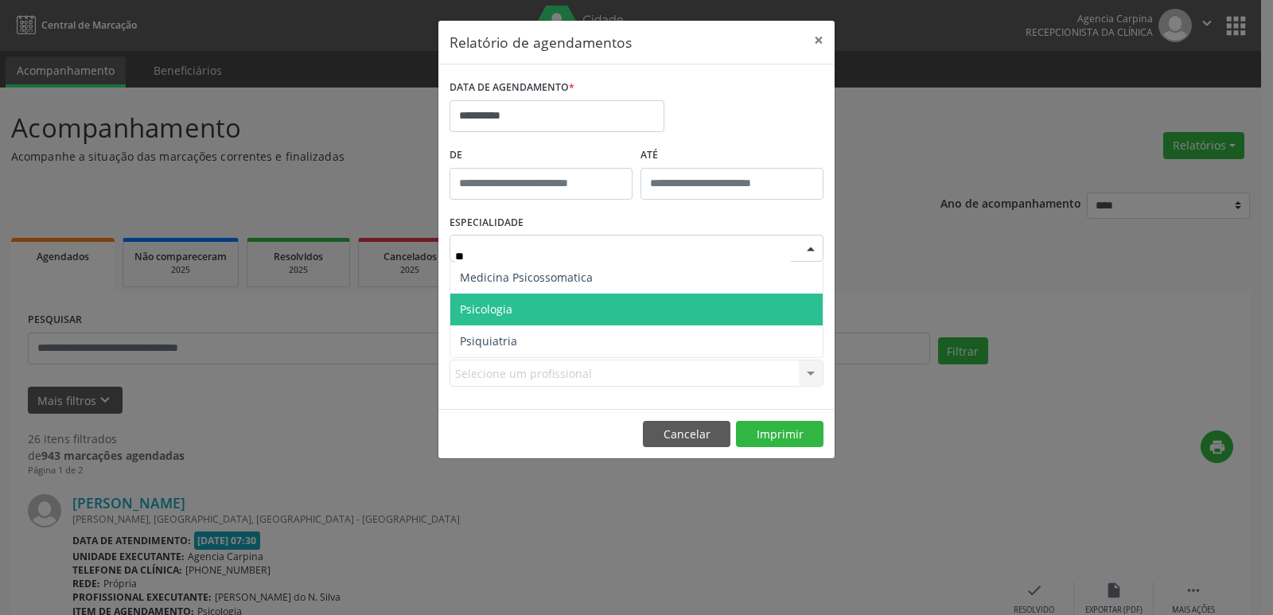 The width and height of the screenshot is (1273, 615). Describe the element at coordinates (526, 277) in the screenshot. I see `span: Medicina Psicossomatica` at that location.